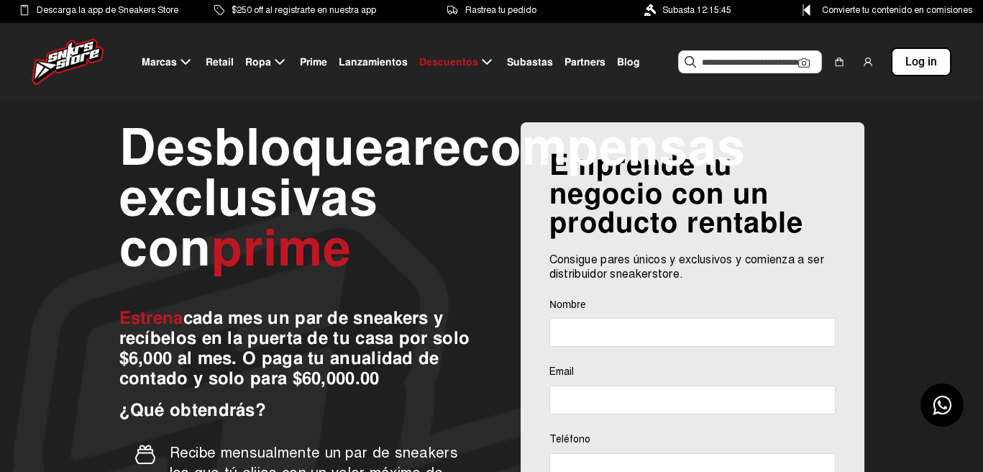  I want to click on span: recompensas, so click(579, 147).